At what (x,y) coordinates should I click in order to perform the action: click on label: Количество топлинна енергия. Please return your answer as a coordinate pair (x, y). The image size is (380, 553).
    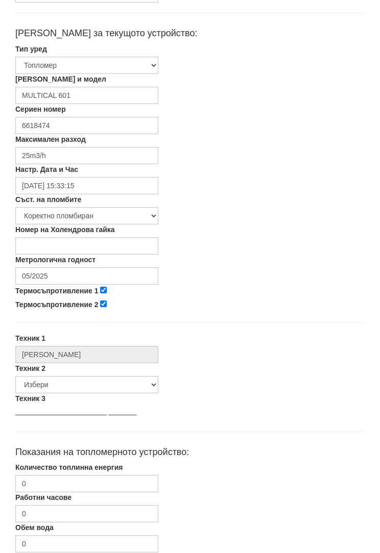
    Looking at the image, I should click on (69, 468).